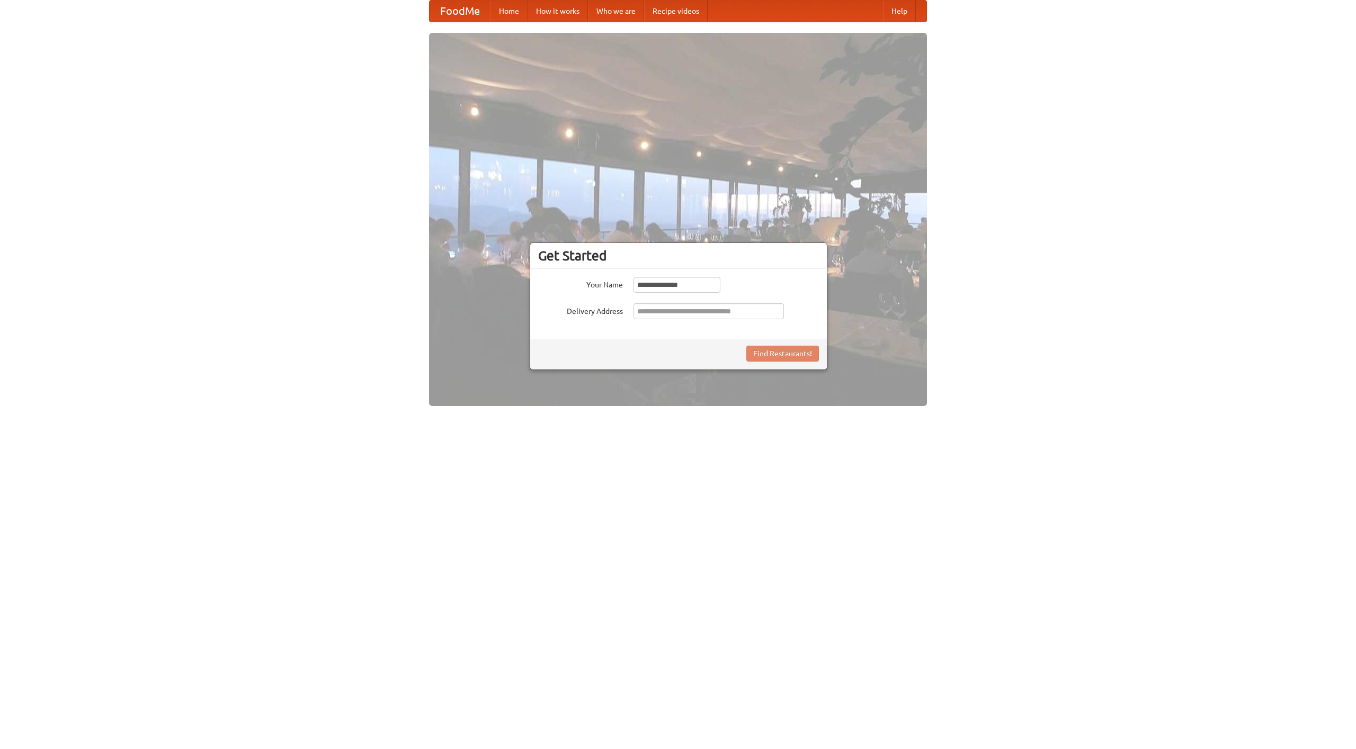 The width and height of the screenshot is (1356, 749). I want to click on a: Who we are, so click(616, 11).